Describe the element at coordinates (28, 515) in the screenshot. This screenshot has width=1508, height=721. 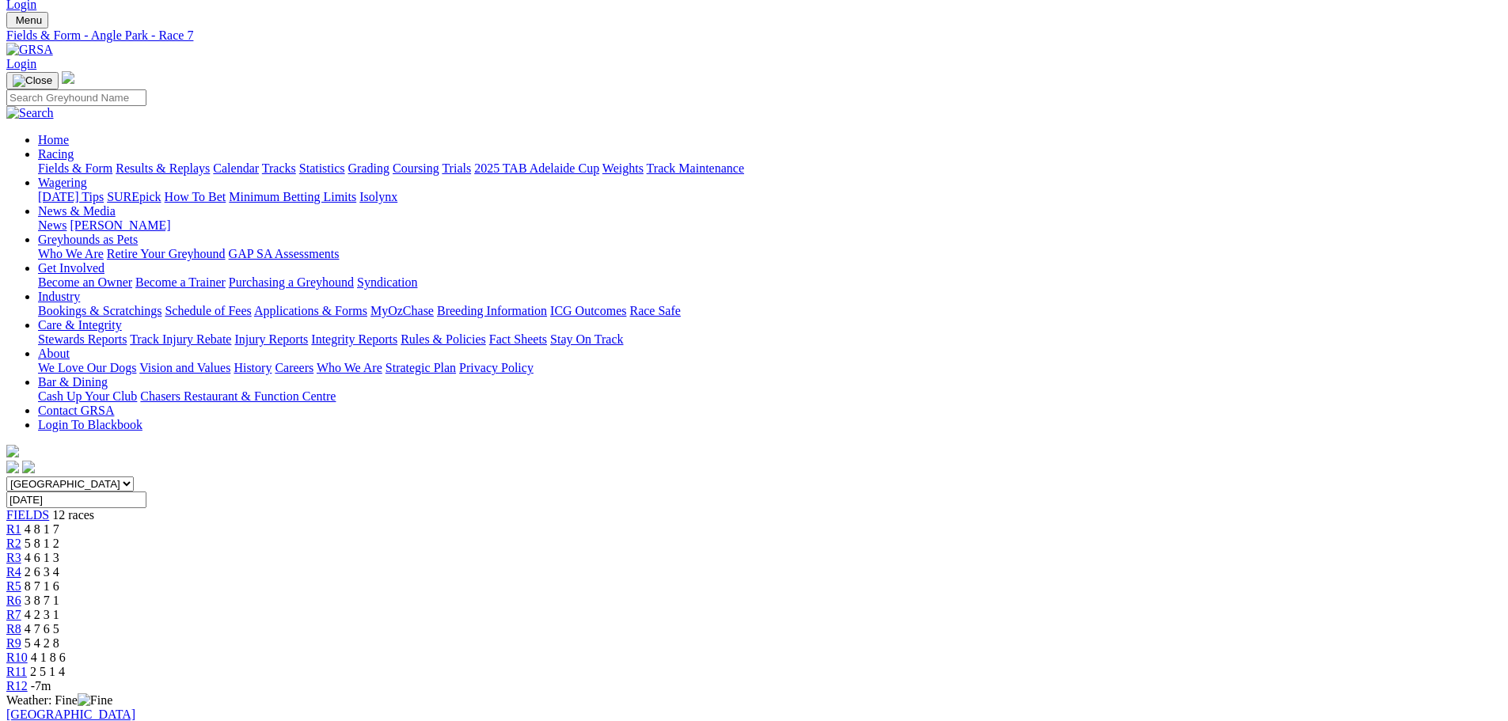
I see `span: FIELDS` at that location.